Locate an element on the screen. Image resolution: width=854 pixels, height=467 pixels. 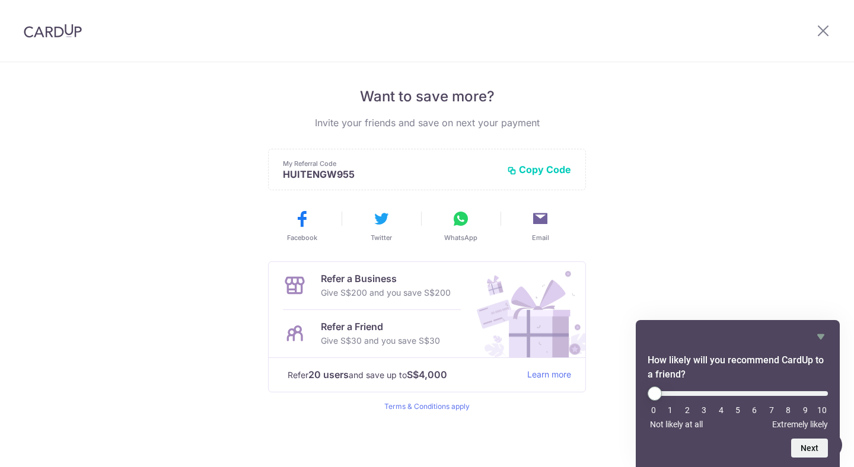
p: Give S$30 and you save S$30 is located at coordinates (380, 341).